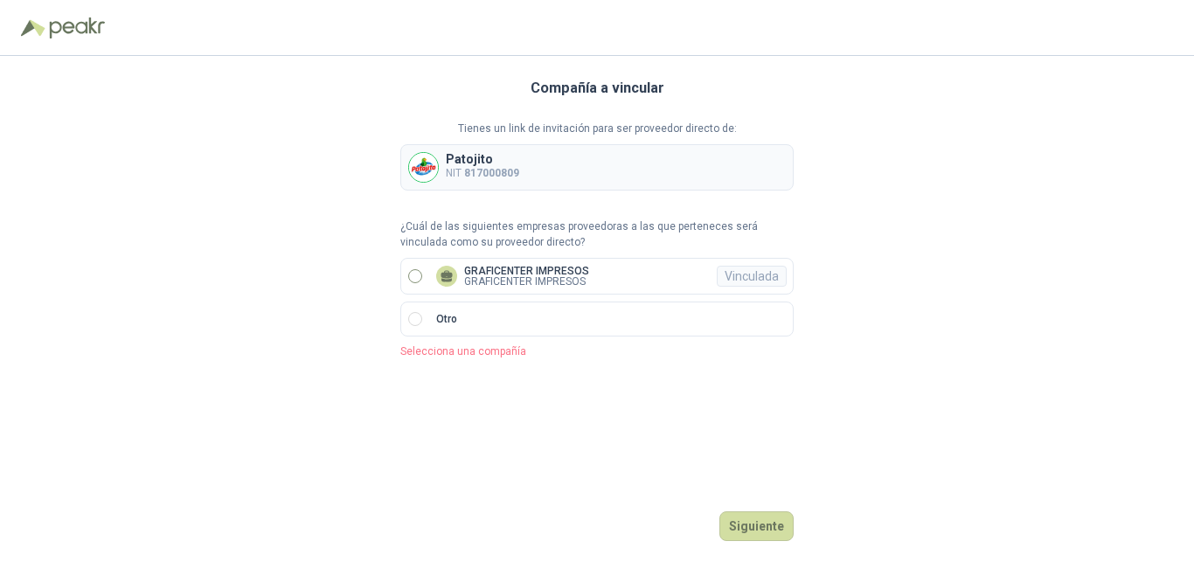 The height and width of the screenshot is (562, 1194). What do you see at coordinates (483, 159) in the screenshot?
I see `p: Patojito` at bounding box center [483, 159].